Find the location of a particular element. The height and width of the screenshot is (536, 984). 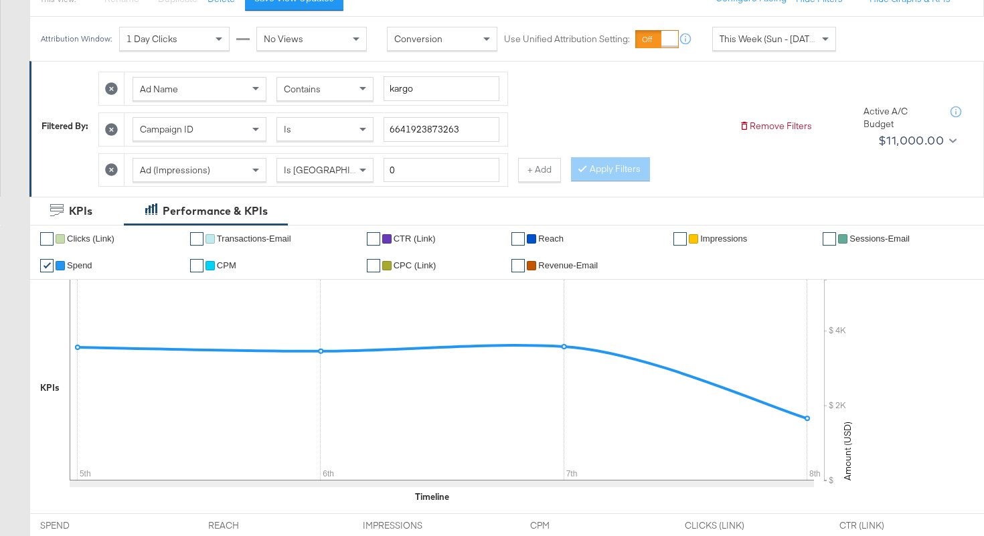

div: Performance & KPIs is located at coordinates (215, 211).